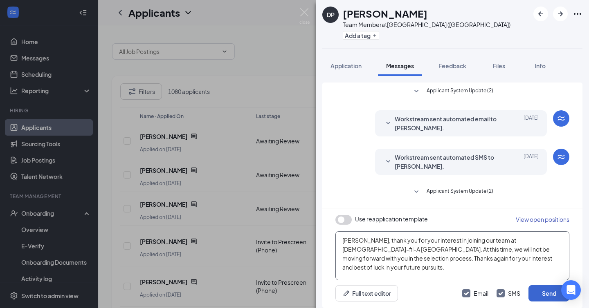  I want to click on span: View open positions, so click(542, 219).